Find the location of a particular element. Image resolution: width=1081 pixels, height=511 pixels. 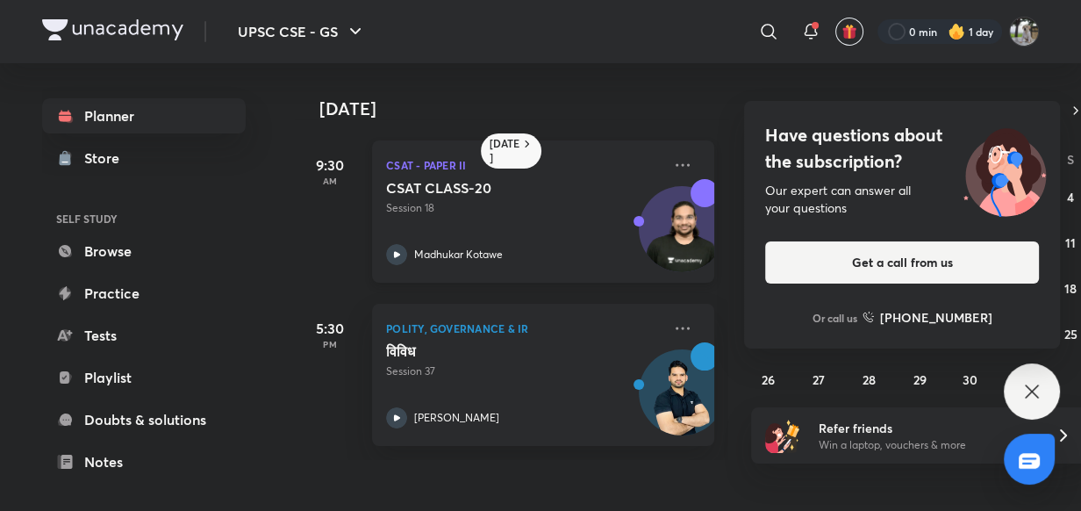

a: Browse is located at coordinates (144, 251).